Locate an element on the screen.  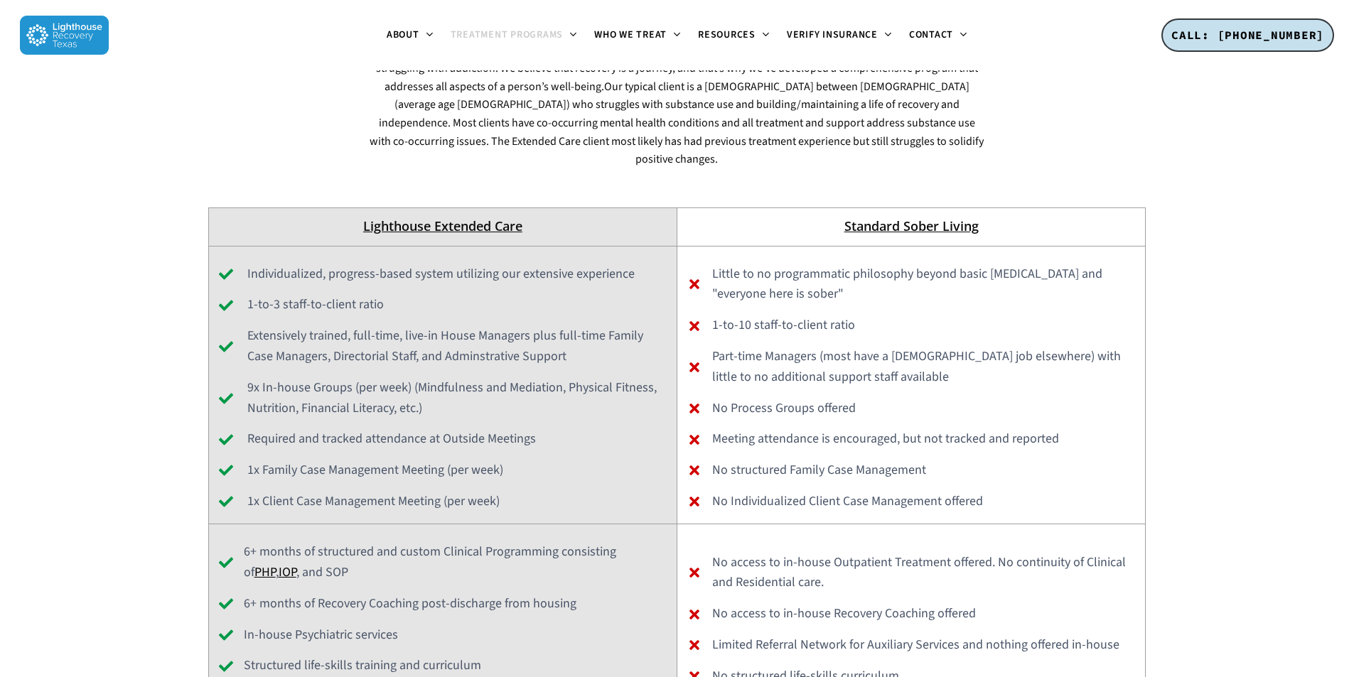
img: Lighthouse Recovery Texas is located at coordinates (64, 35).